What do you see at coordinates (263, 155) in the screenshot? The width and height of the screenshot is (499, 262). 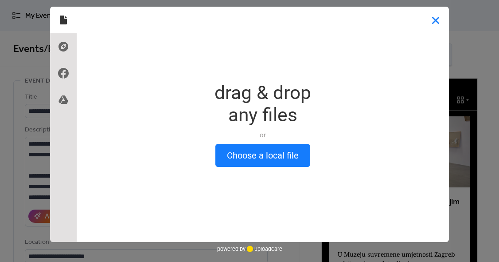 I see `button: Choose a local file` at bounding box center [263, 155].